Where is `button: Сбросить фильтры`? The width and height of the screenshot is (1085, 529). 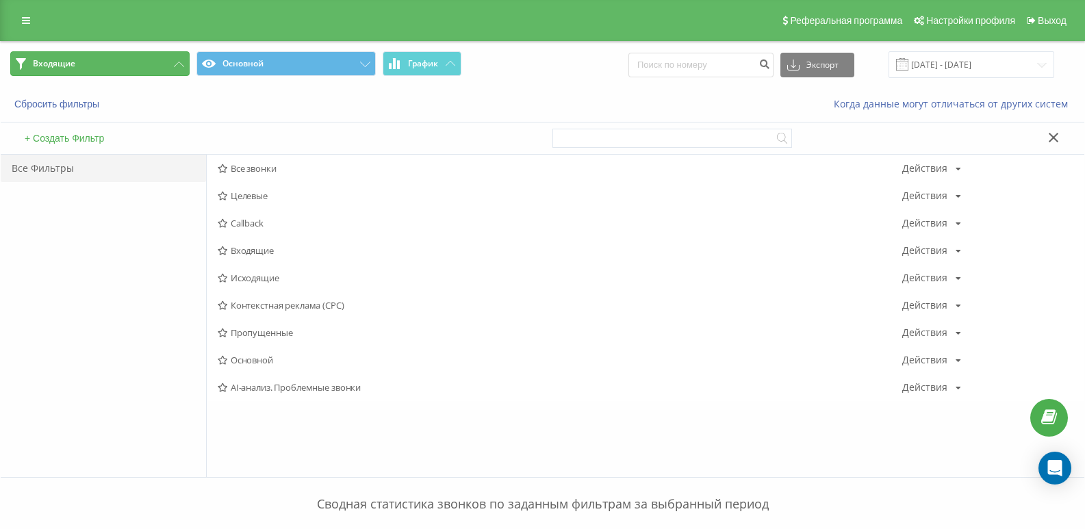 button: Сбросить фильтры is located at coordinates (58, 104).